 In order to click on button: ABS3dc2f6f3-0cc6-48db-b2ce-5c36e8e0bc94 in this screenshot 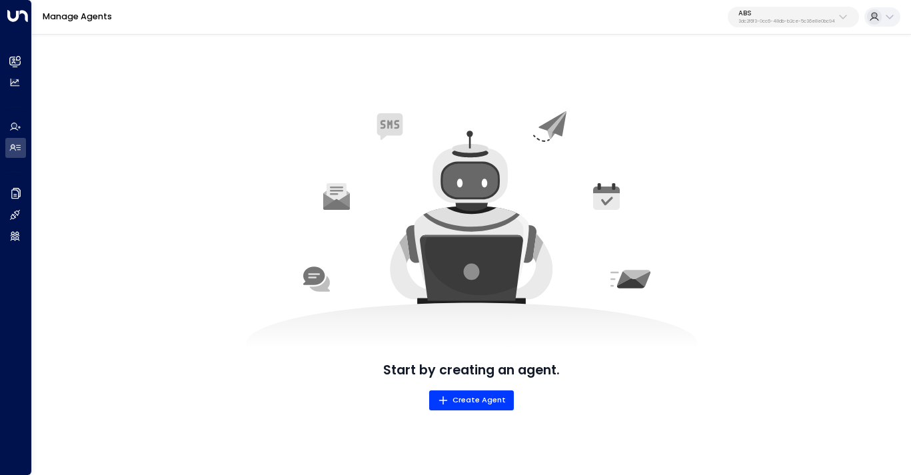, I will do `click(793, 17)`.